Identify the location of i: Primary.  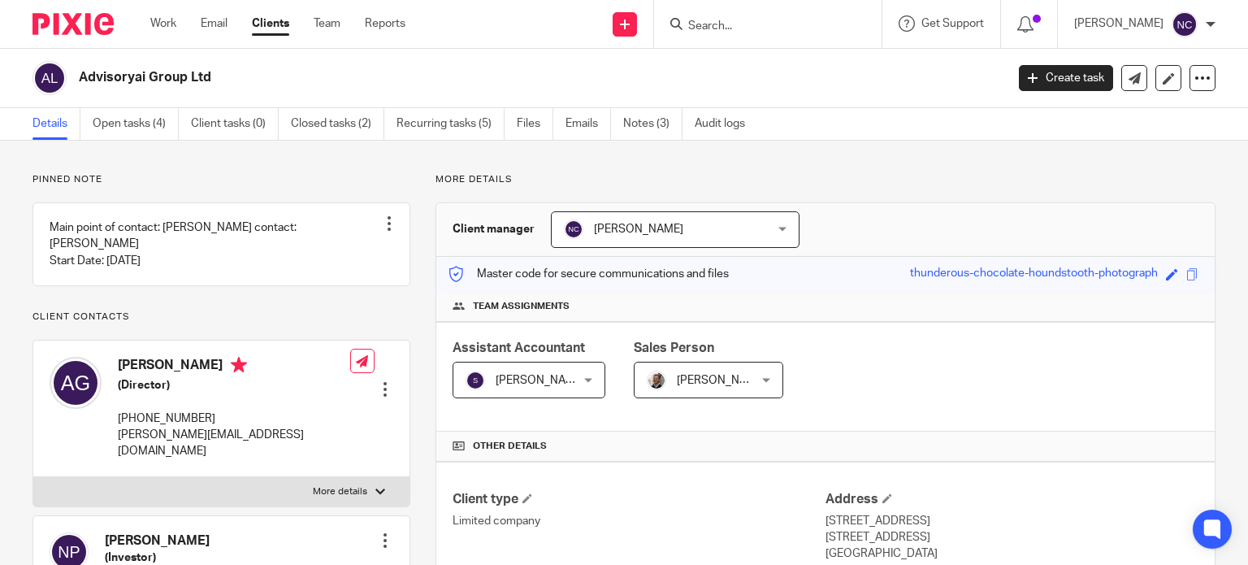
(239, 365).